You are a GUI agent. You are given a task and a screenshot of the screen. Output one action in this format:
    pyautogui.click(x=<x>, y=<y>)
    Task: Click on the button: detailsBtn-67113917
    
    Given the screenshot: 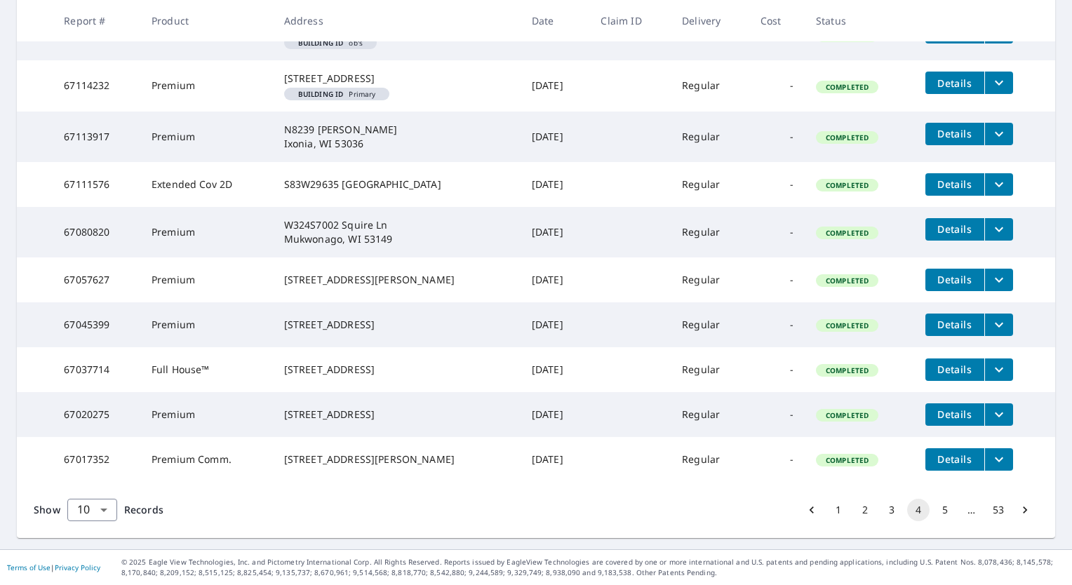 What is the action you would take?
    pyautogui.click(x=955, y=134)
    